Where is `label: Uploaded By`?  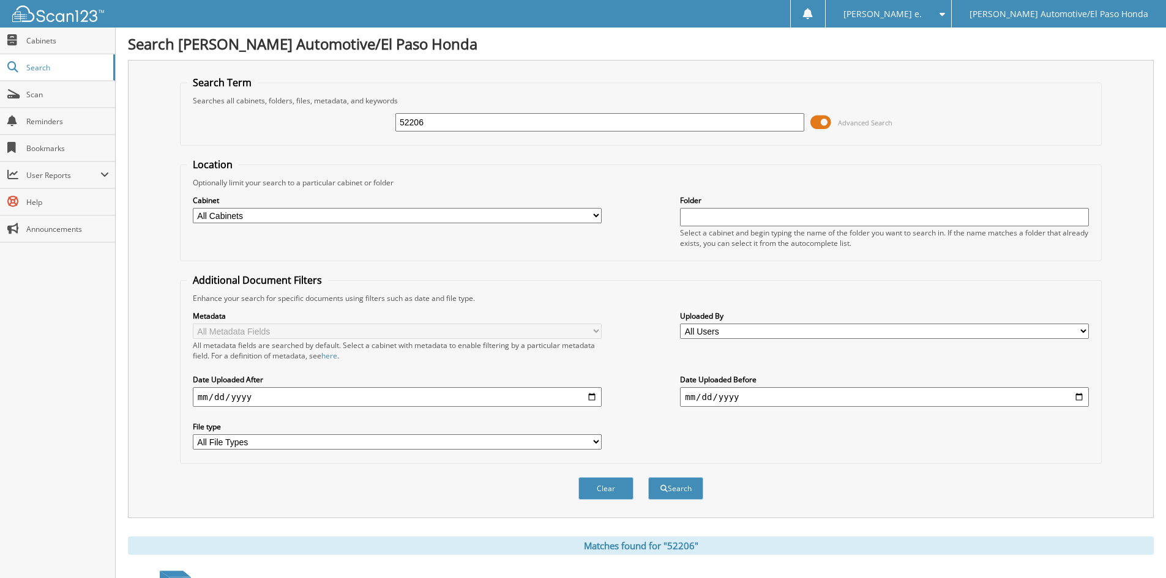
label: Uploaded By is located at coordinates (884, 316).